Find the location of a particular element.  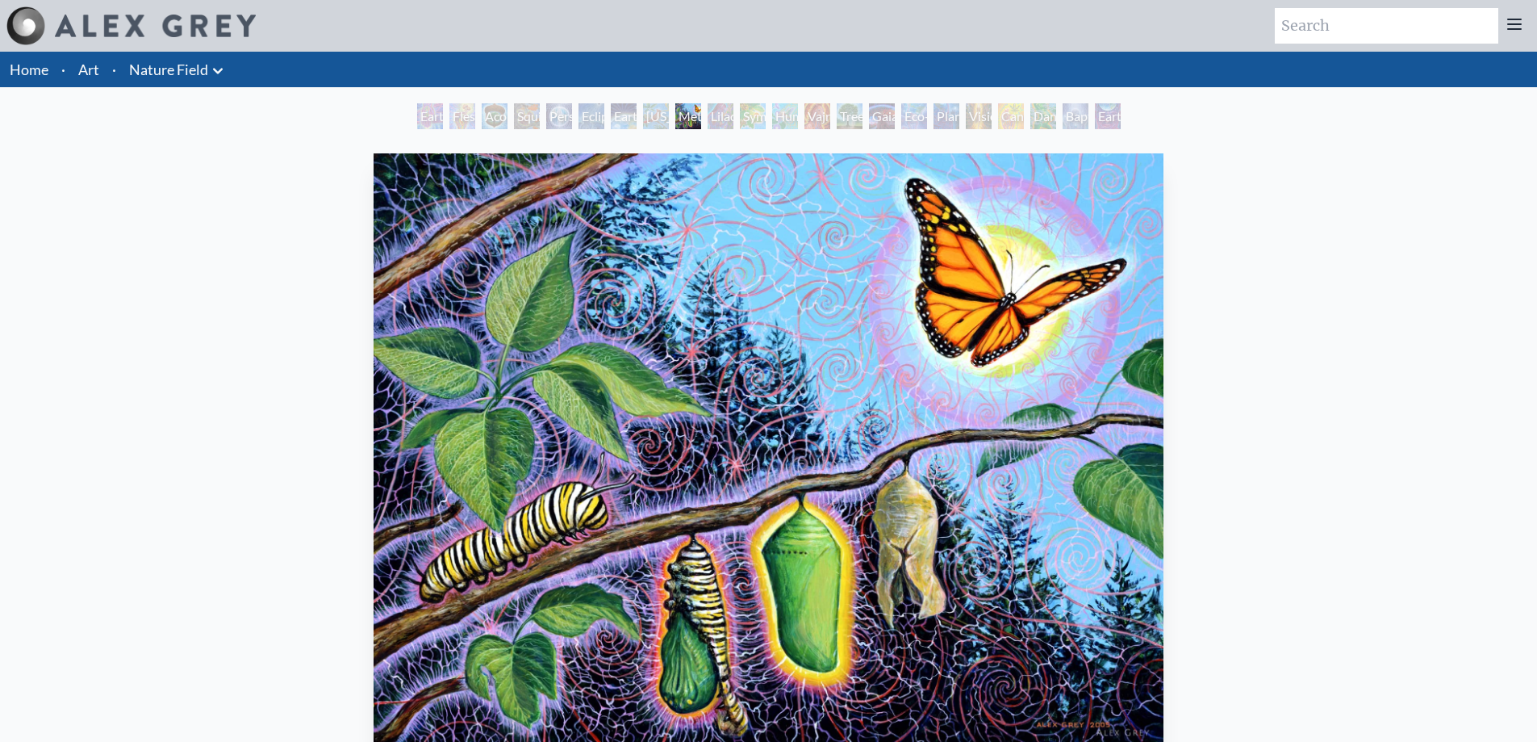

div: Lilacs is located at coordinates (721, 116).